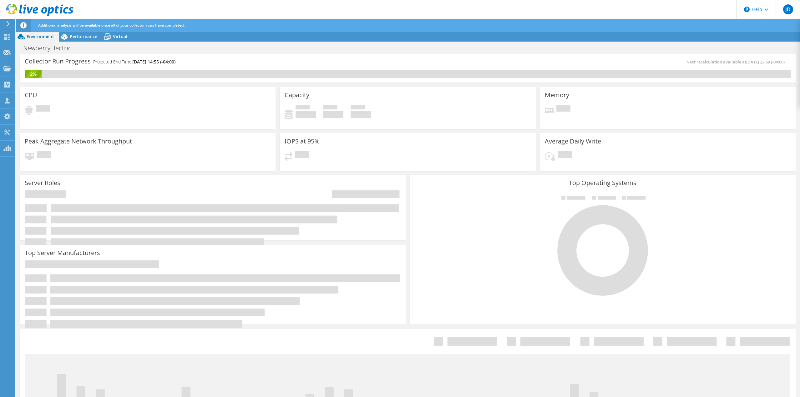 Image resolution: width=800 pixels, height=397 pixels. What do you see at coordinates (603, 183) in the screenshot?
I see `h3: Top Operating Systems` at bounding box center [603, 183].